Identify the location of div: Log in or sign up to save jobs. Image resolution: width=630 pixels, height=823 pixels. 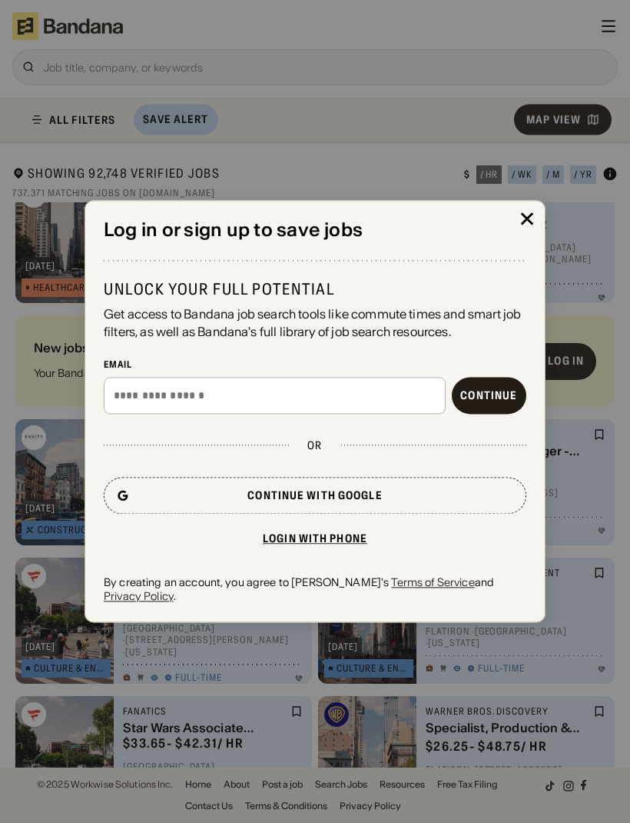
(315, 230).